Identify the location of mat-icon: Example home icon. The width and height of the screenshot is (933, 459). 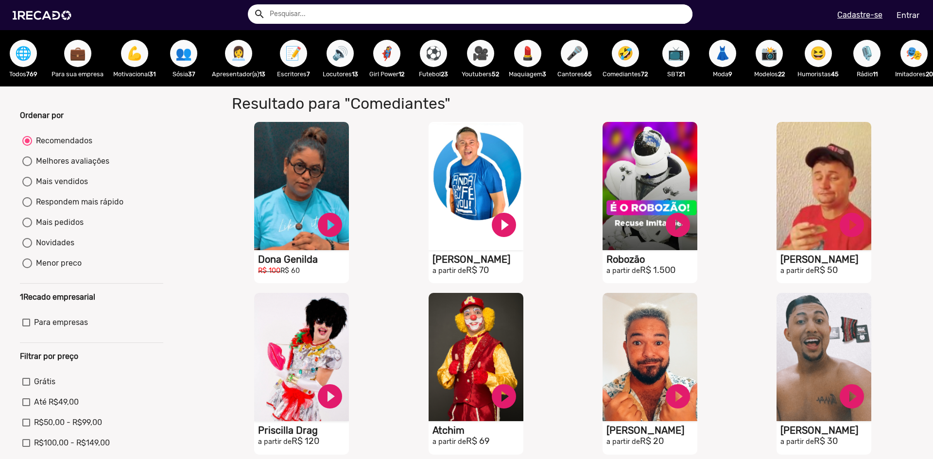
(259, 14).